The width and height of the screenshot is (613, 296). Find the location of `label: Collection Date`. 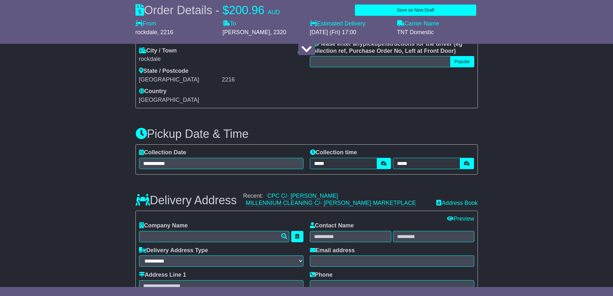

label: Collection Date is located at coordinates (162, 153).